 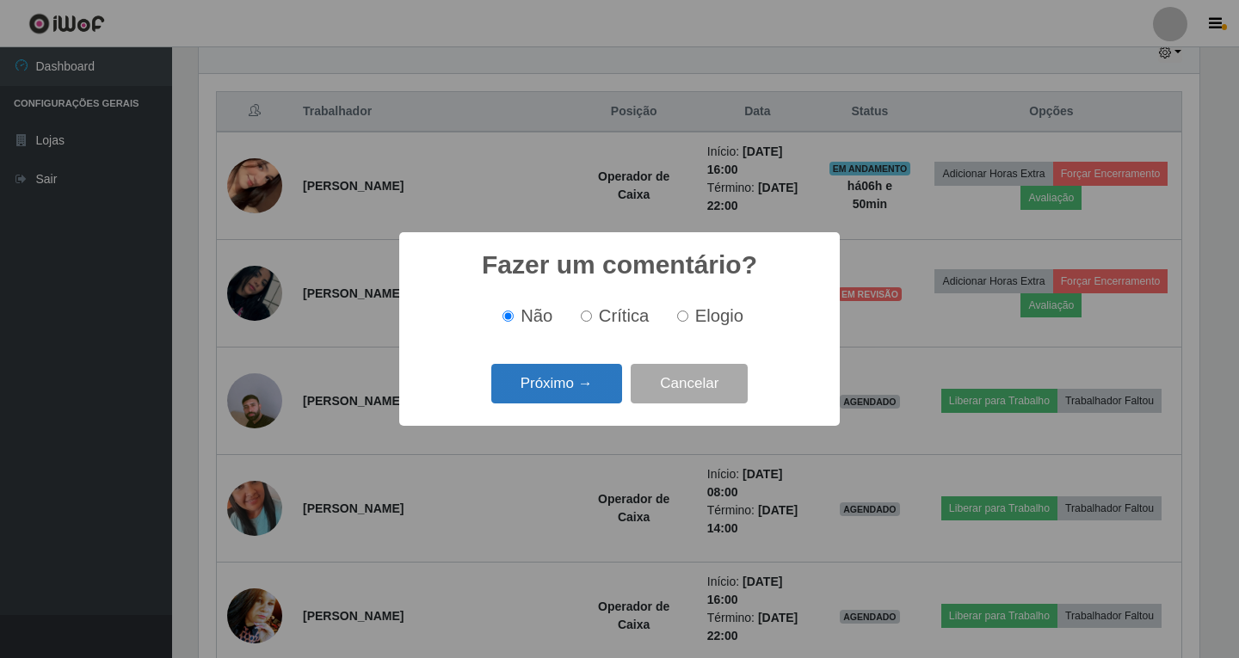 I want to click on button: Cancelar, so click(x=689, y=384).